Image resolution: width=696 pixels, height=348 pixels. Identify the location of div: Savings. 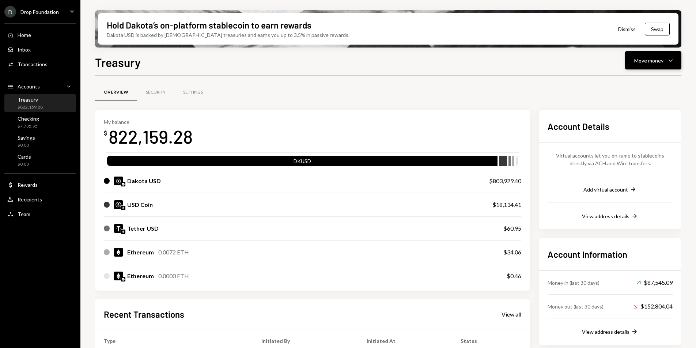
(26, 137).